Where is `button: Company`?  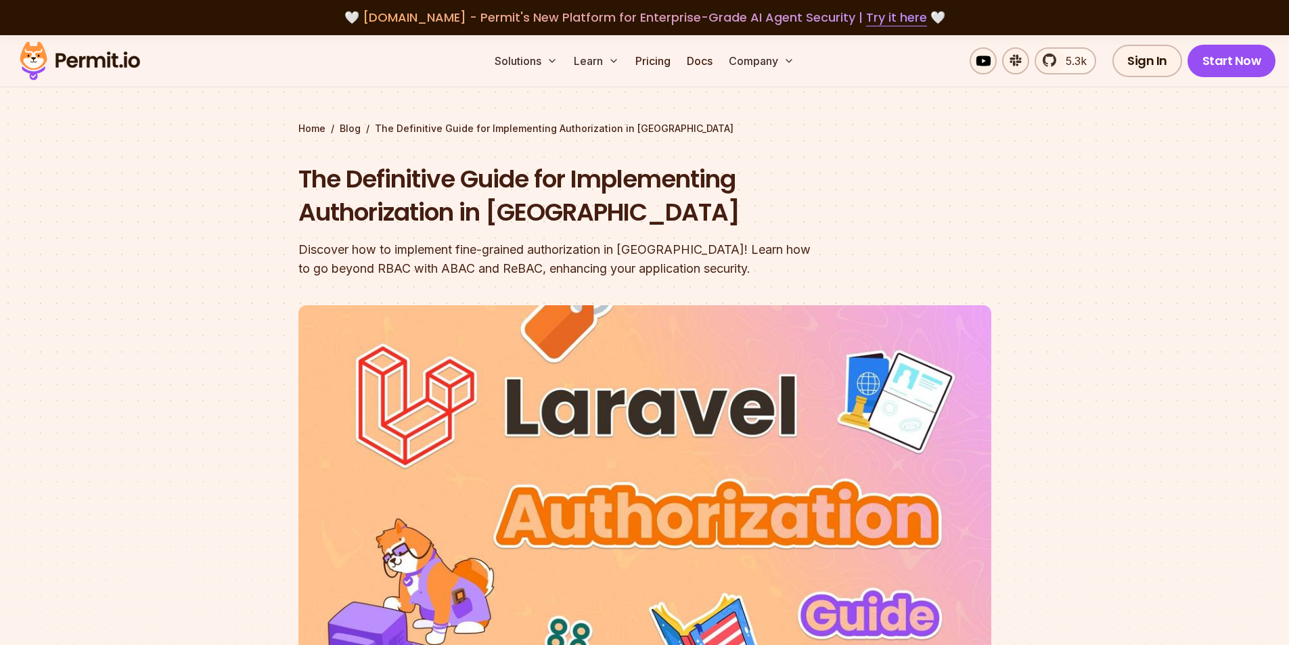 button: Company is located at coordinates (761, 61).